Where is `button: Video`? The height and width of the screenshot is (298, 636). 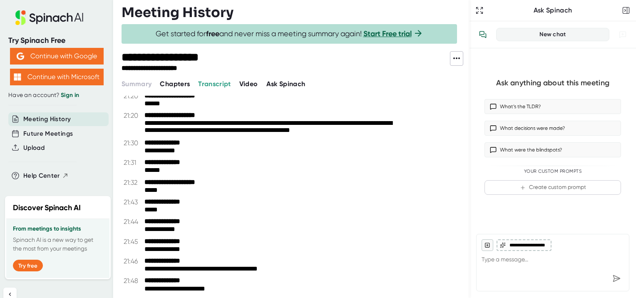
button: Video is located at coordinates (249, 84).